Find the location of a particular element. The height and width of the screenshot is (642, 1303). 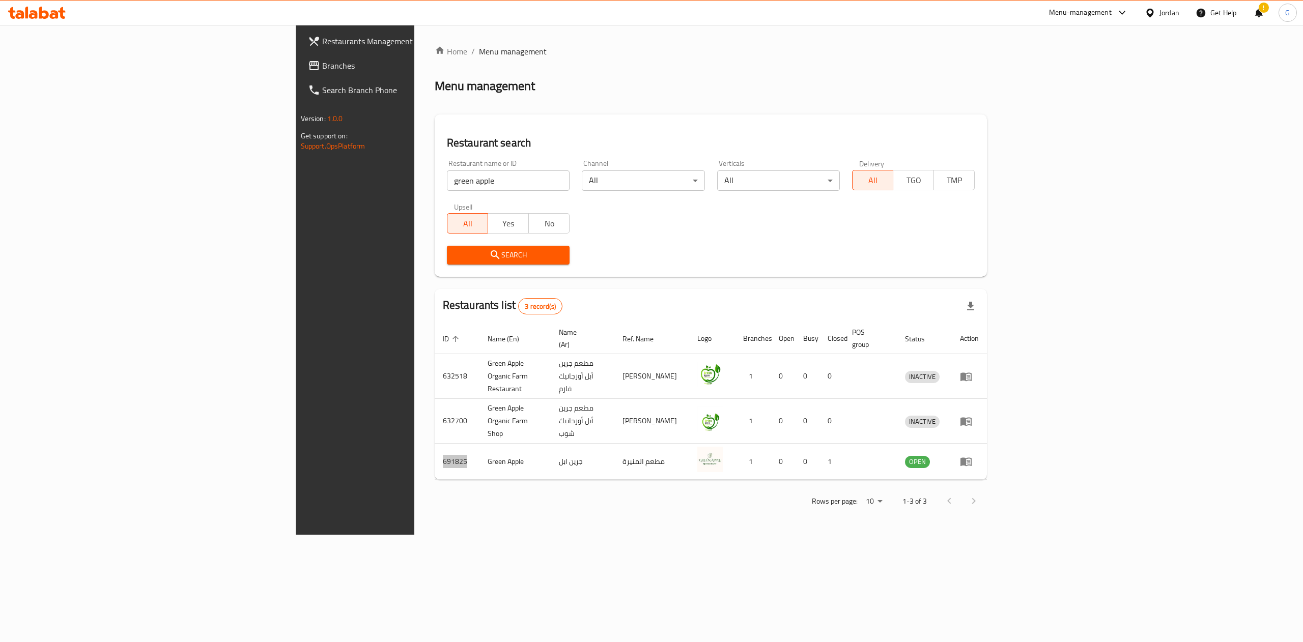

div: Total records count is located at coordinates (540, 306).